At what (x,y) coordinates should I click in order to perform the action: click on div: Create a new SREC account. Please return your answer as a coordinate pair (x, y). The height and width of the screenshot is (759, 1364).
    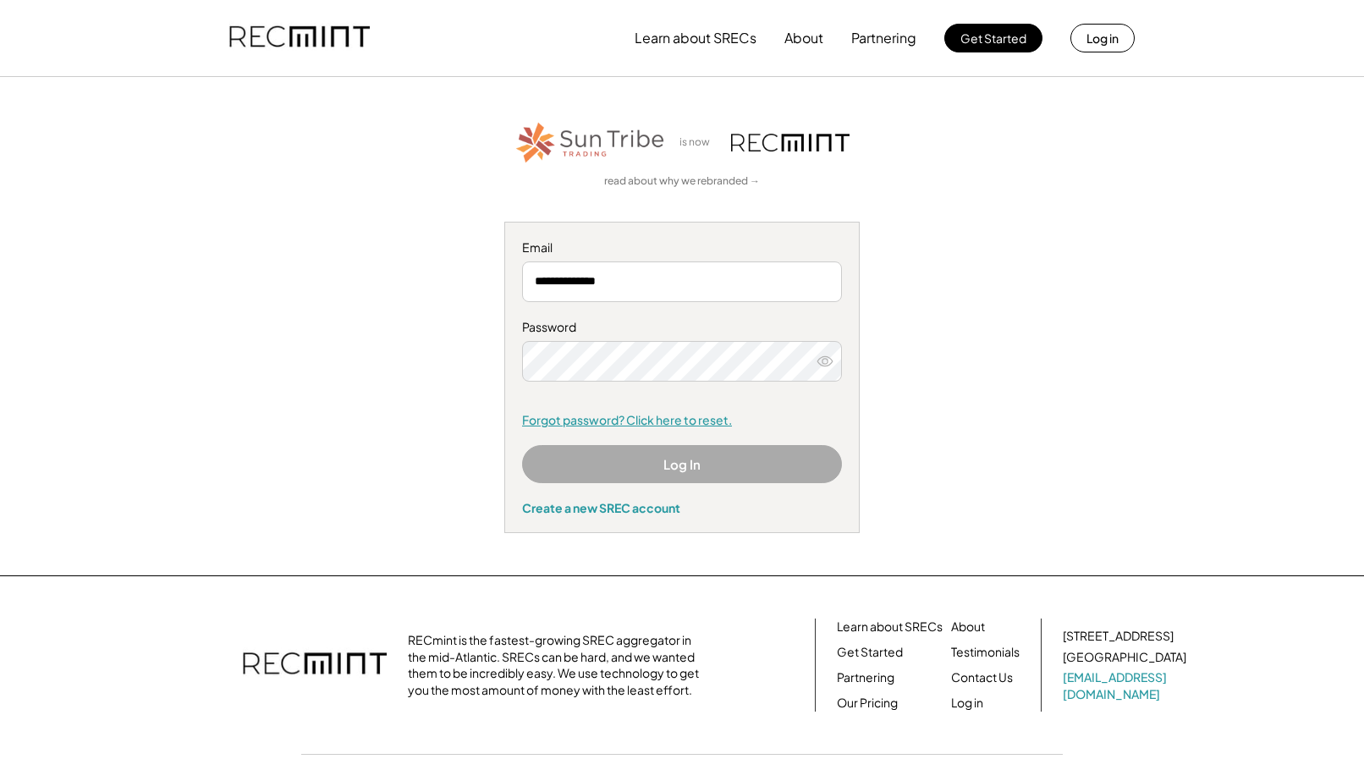
    Looking at the image, I should click on (682, 508).